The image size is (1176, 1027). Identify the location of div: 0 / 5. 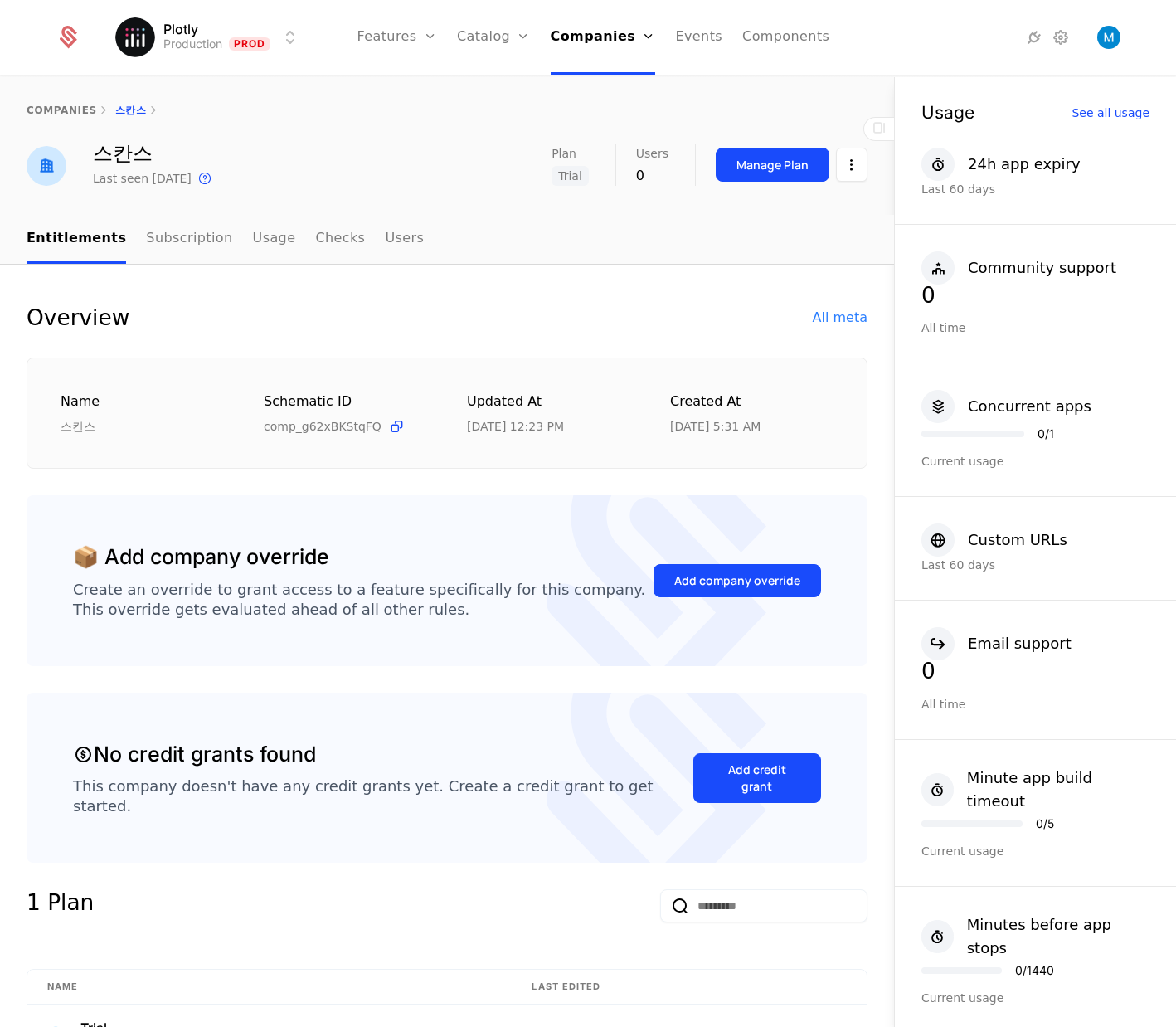
(1045, 824).